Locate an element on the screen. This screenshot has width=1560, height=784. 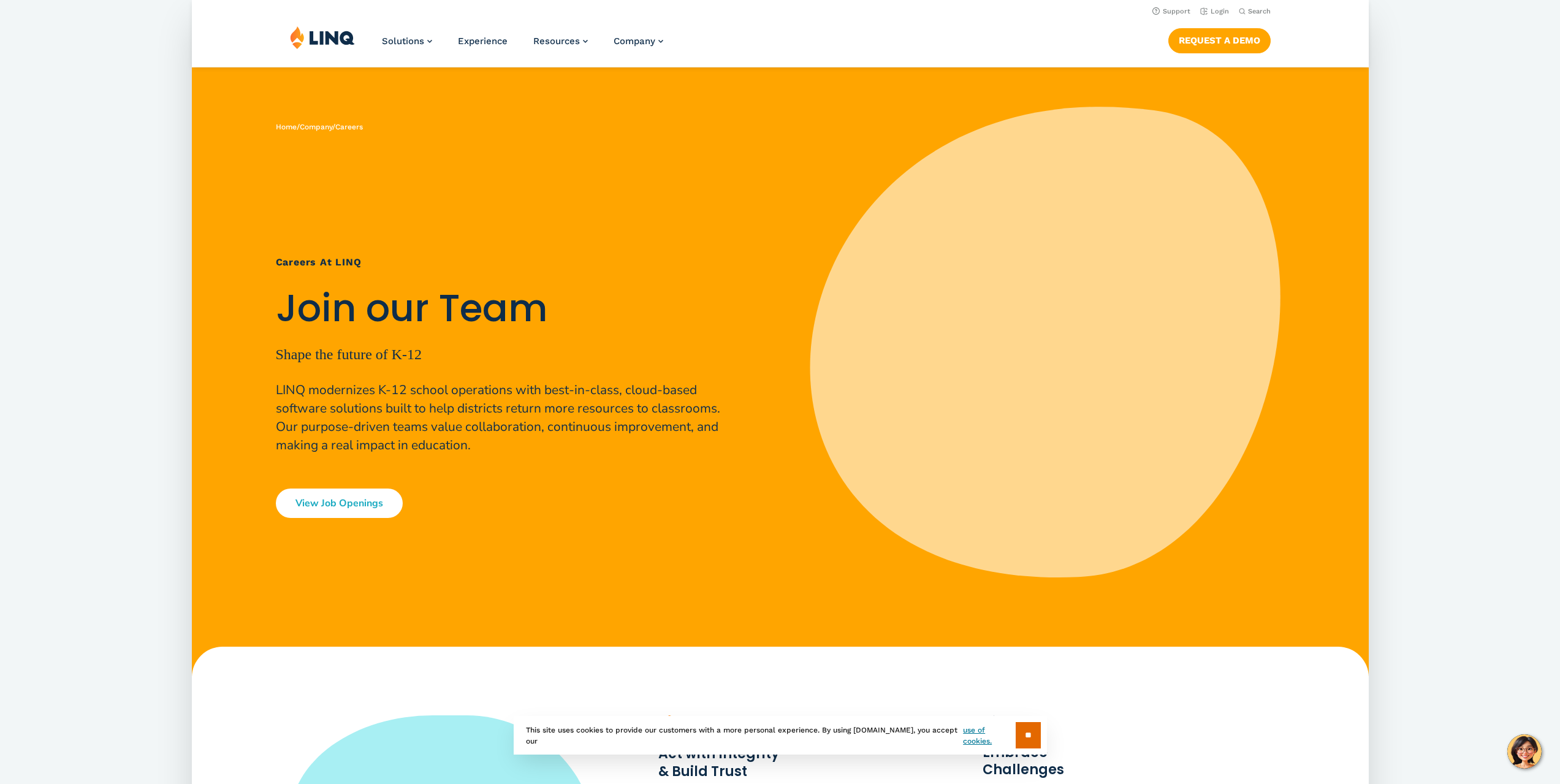
a: View Job Openings is located at coordinates (339, 503).